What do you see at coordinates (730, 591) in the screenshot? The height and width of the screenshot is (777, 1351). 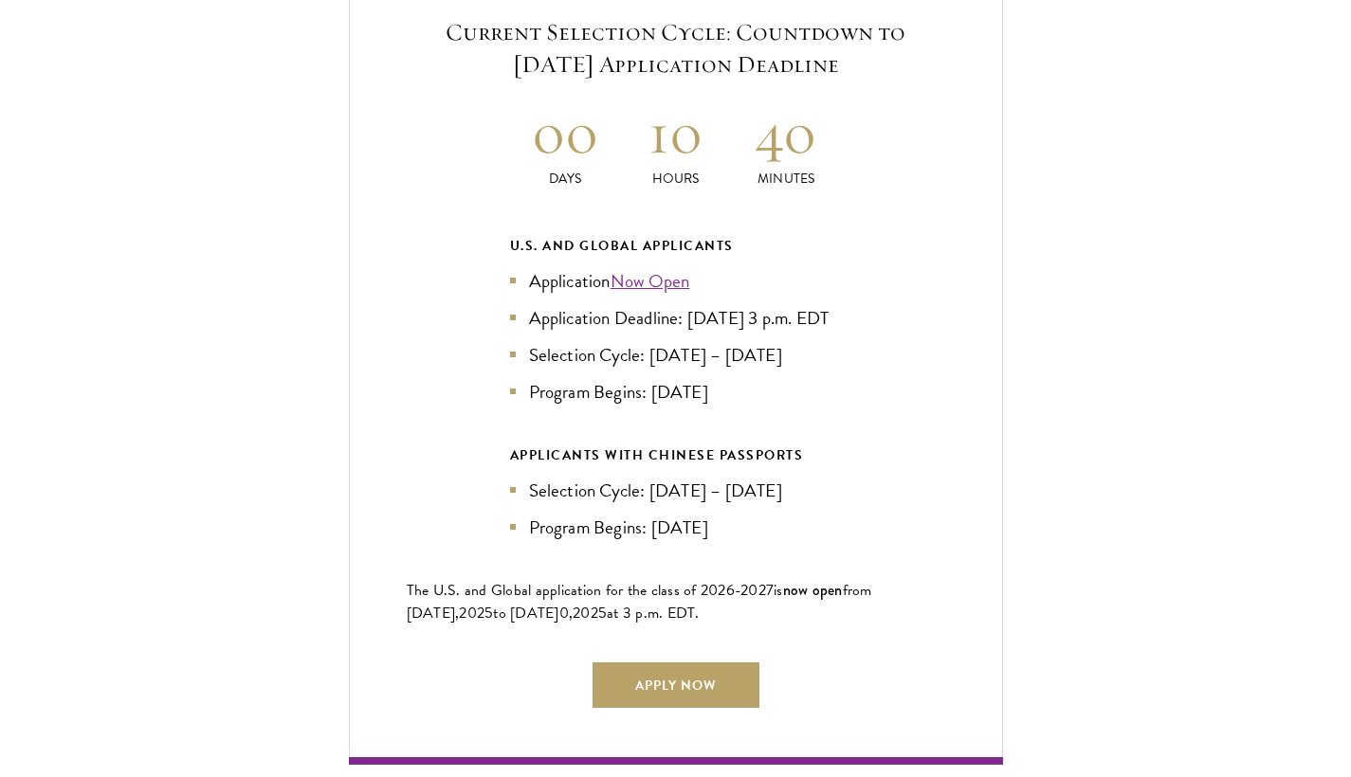 I see `span: 6` at bounding box center [730, 591].